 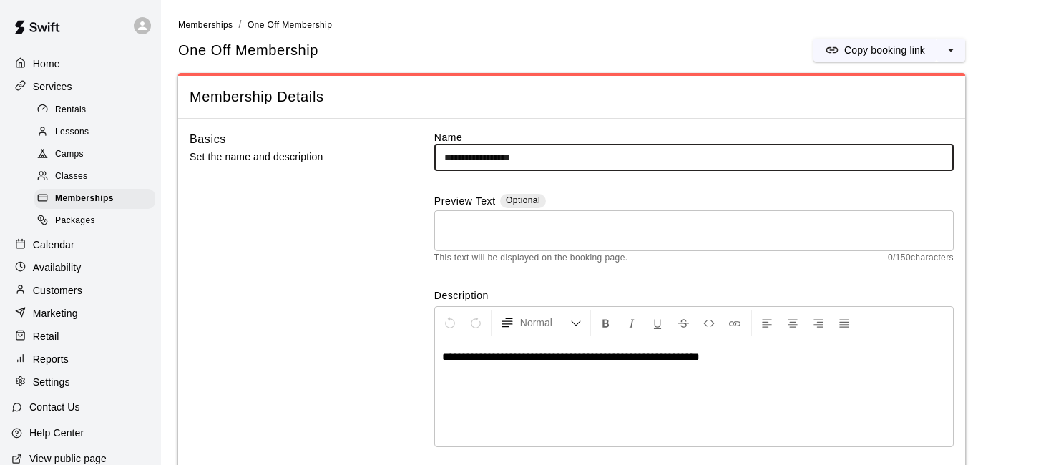 I want to click on button: Format Bold, so click(x=606, y=323).